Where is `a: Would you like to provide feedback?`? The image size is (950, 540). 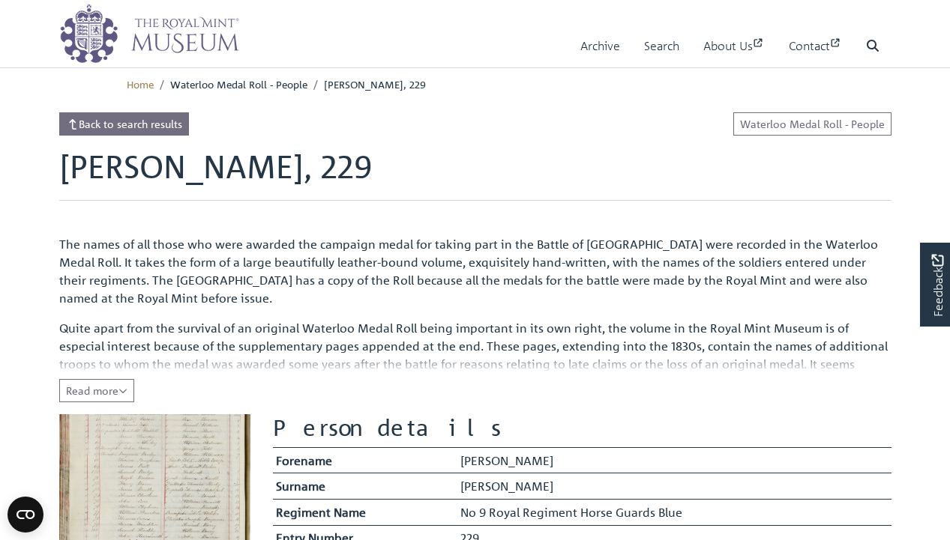
a: Would you like to provide feedback? is located at coordinates (935, 285).